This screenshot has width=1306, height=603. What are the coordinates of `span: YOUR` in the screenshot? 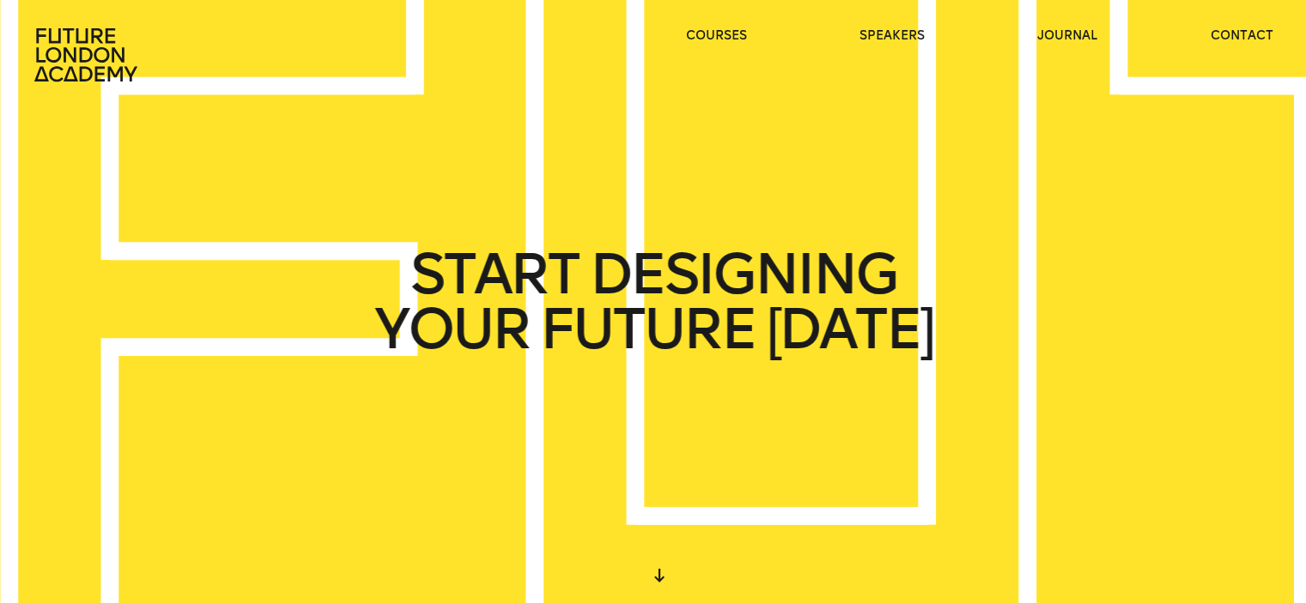 It's located at (451, 330).